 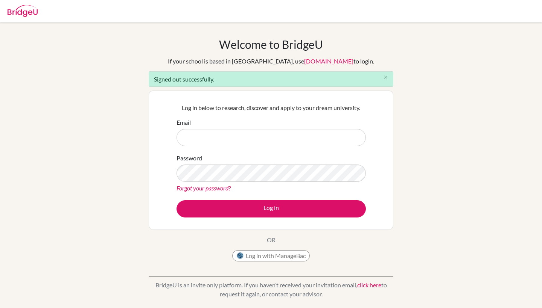 I want to click on label: Password, so click(x=189, y=158).